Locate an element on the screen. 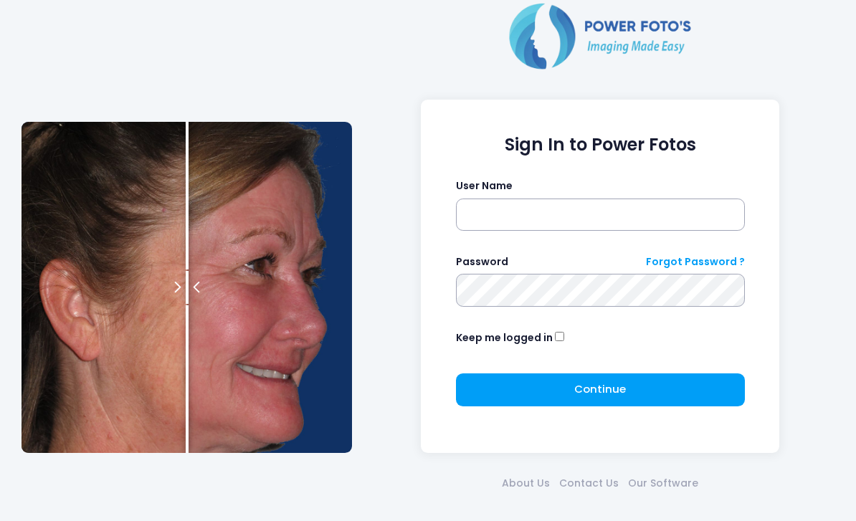  h1: Sign In to Power Fotos is located at coordinates (600, 145).